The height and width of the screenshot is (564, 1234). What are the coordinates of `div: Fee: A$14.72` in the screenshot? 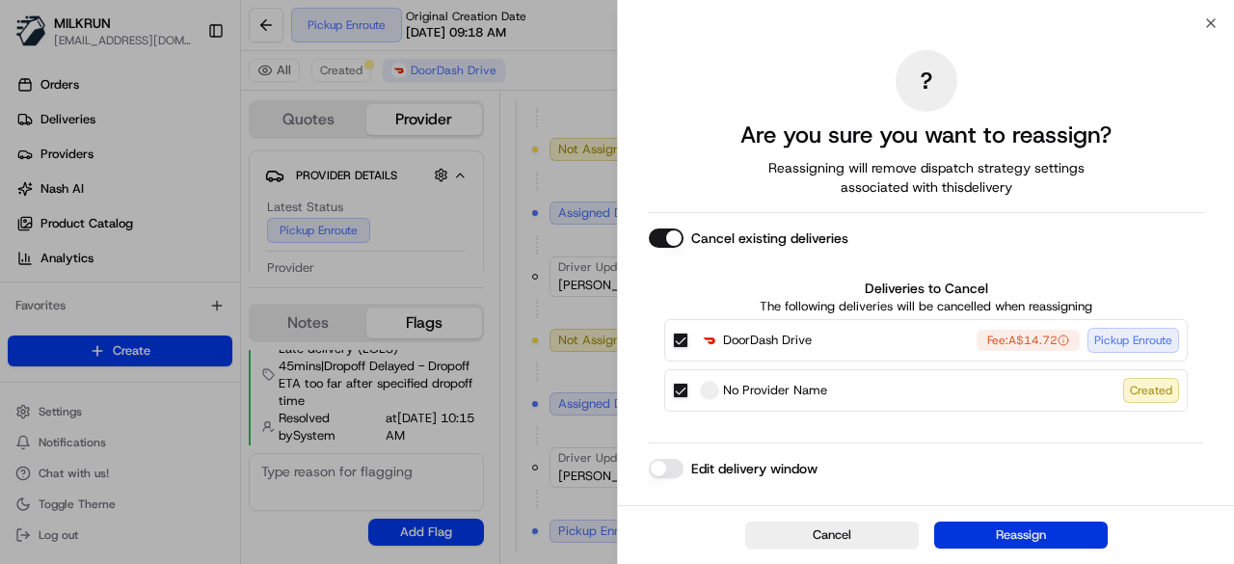 It's located at (1027, 340).